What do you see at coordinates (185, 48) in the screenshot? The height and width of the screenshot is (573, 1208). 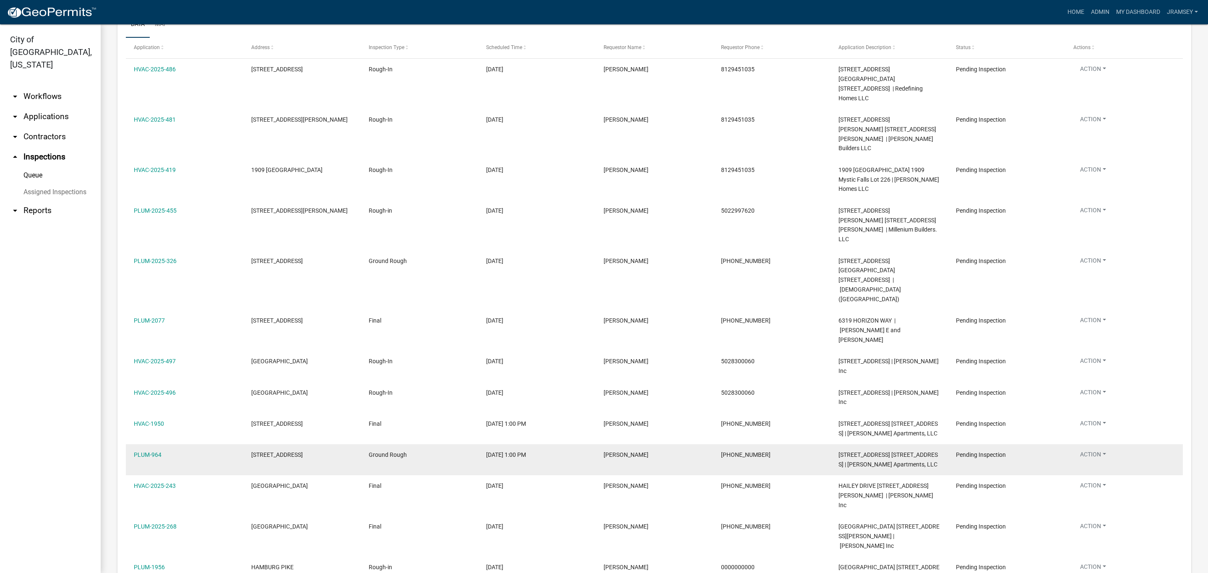 I see `datatable-header-cell: Application` at bounding box center [185, 48].